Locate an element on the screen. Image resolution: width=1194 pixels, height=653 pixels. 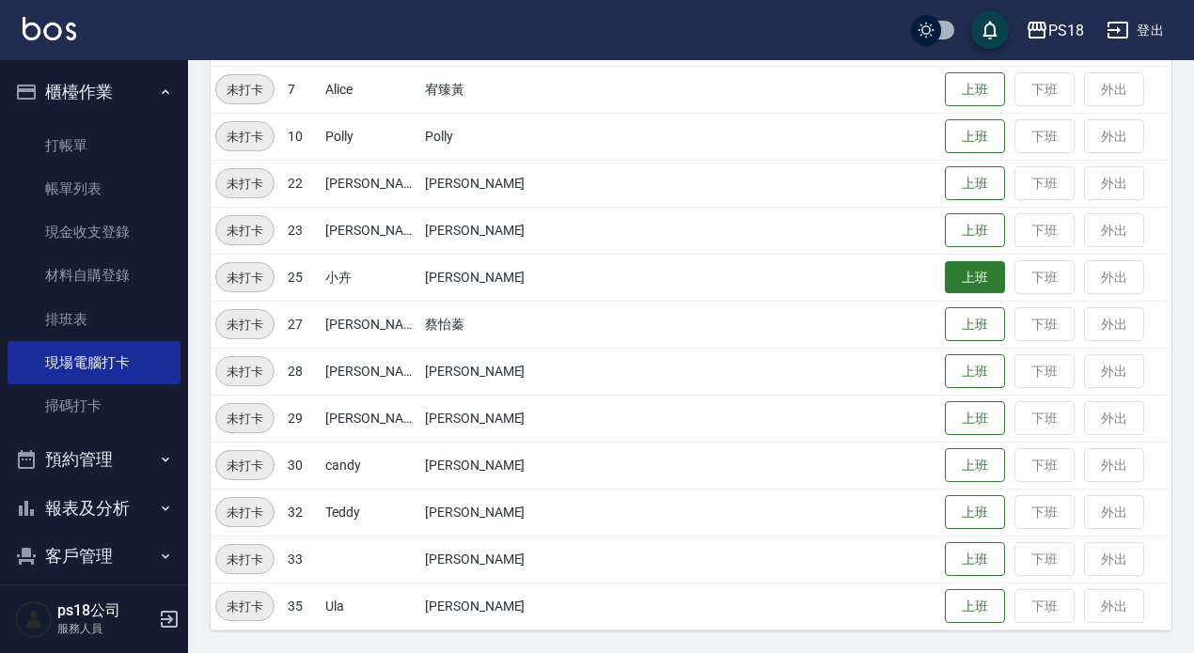
button: PS18 is located at coordinates (1055, 30).